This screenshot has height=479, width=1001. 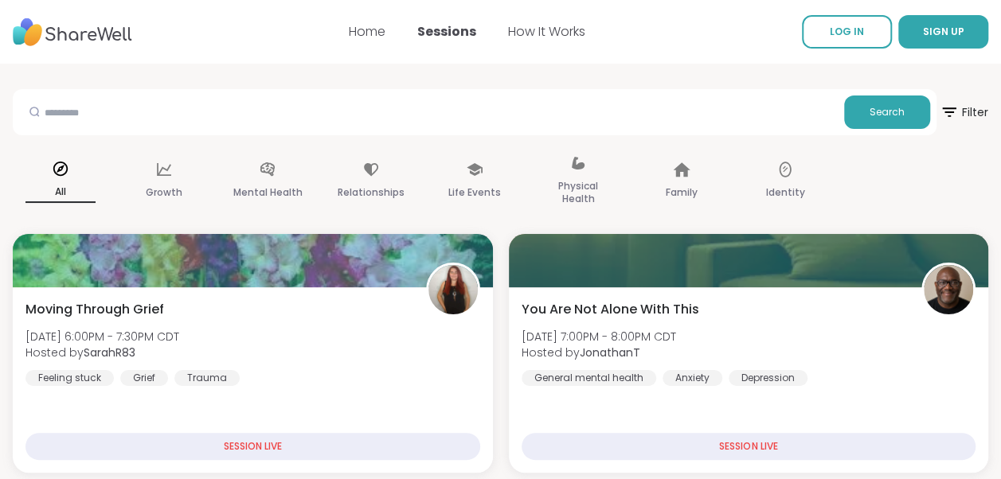 I want to click on p: Identity, so click(x=785, y=193).